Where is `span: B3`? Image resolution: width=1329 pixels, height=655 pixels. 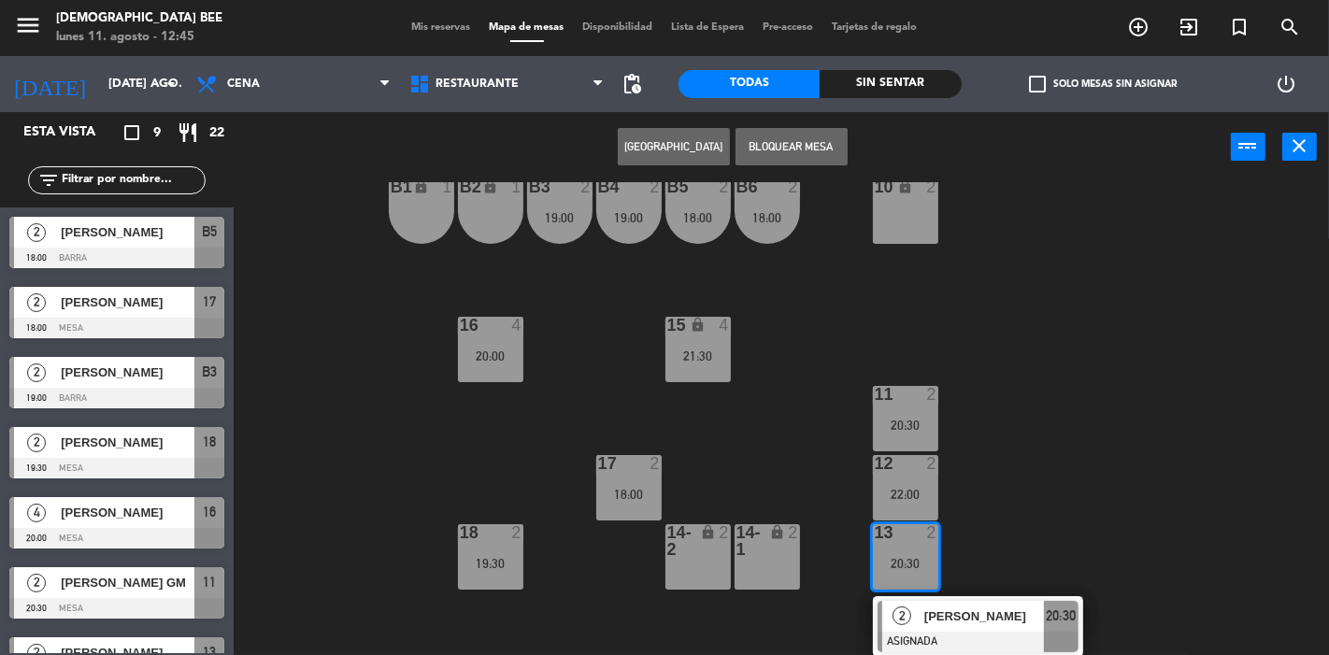
span: B3 is located at coordinates (209, 372).